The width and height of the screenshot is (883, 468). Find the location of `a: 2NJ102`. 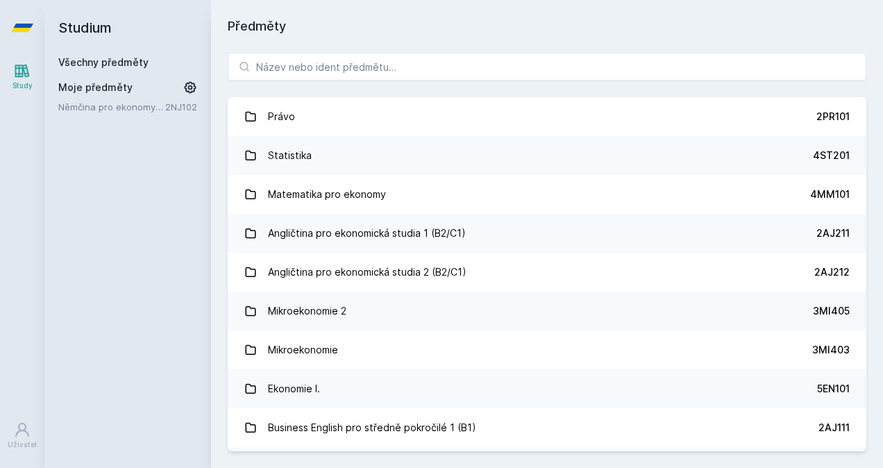

a: 2NJ102 is located at coordinates (181, 107).